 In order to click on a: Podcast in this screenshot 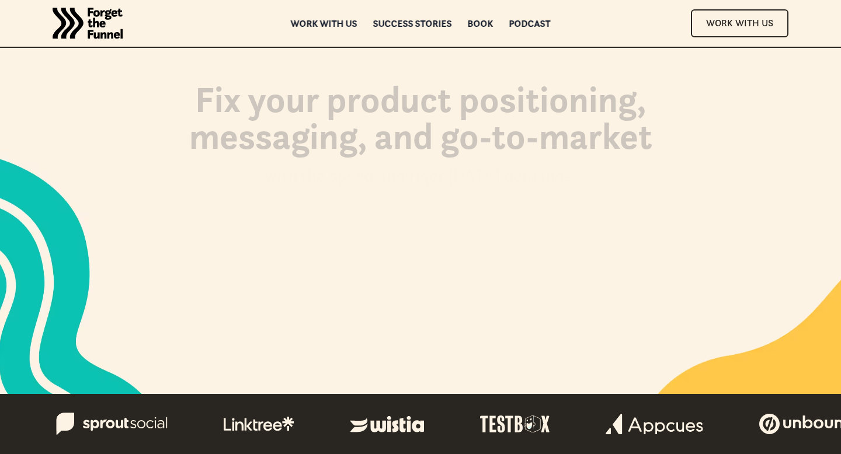, I will do `click(529, 23)`.